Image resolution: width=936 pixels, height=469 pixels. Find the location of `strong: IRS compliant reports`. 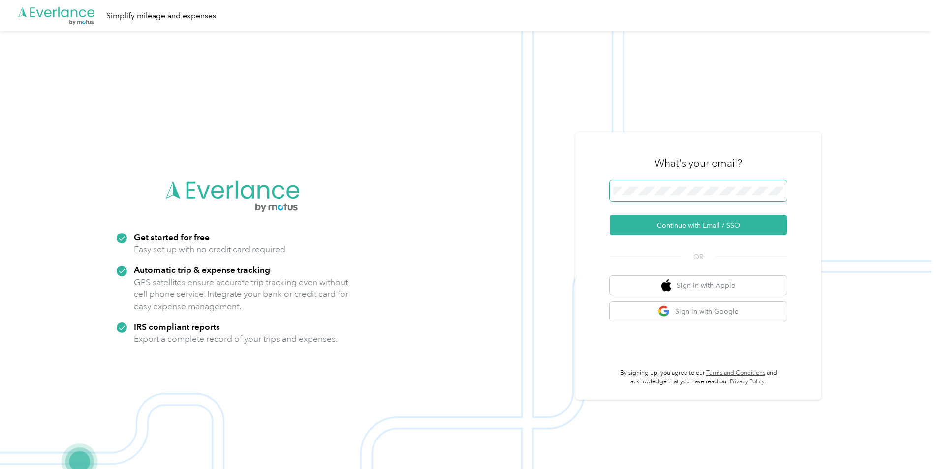

strong: IRS compliant reports is located at coordinates (177, 327).